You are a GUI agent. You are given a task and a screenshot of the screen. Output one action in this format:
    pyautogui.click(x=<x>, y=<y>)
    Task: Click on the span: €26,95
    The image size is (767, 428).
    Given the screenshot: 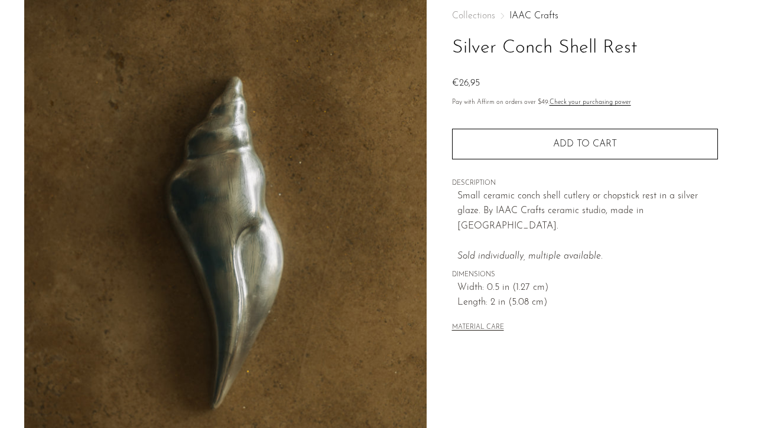 What is the action you would take?
    pyautogui.click(x=466, y=83)
    